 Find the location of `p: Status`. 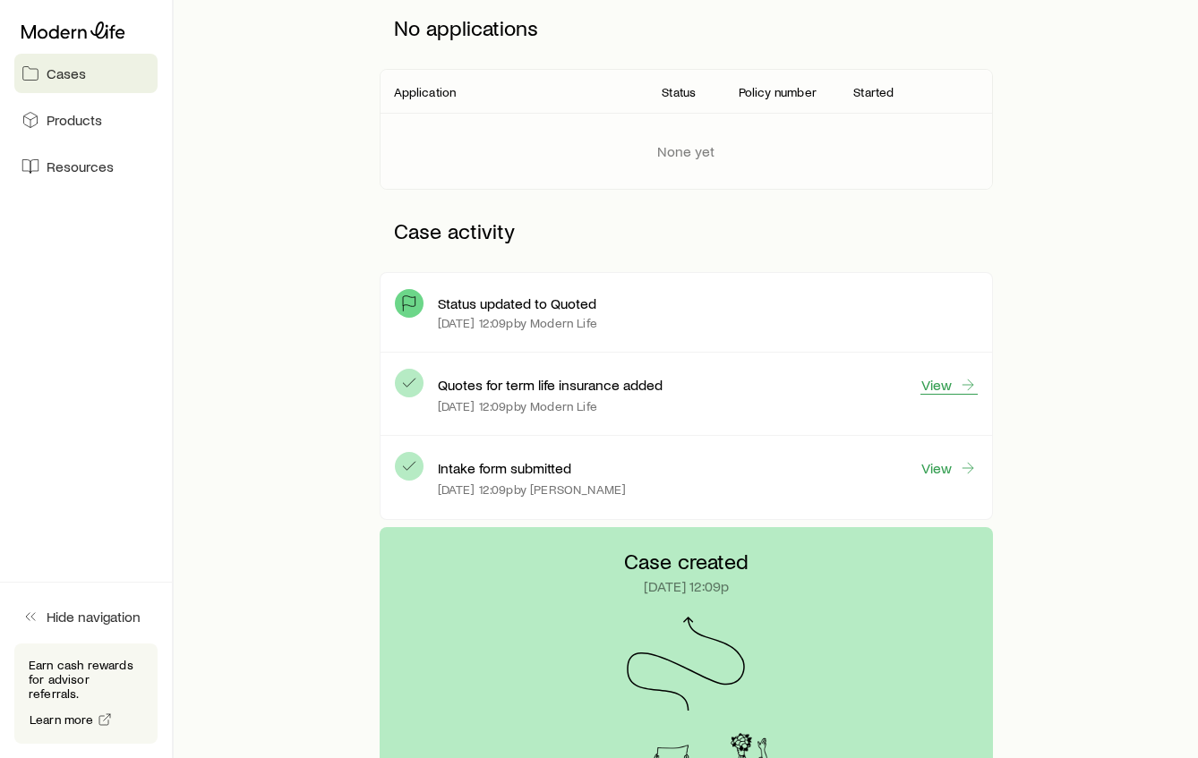

p: Status is located at coordinates (678, 92).